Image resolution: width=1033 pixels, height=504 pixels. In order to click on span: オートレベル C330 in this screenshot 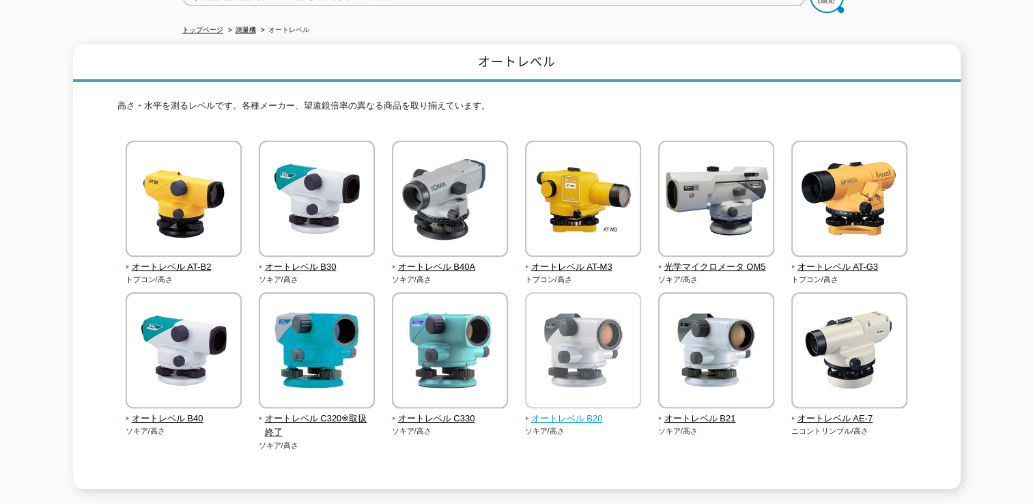, I will do `click(450, 419)`.